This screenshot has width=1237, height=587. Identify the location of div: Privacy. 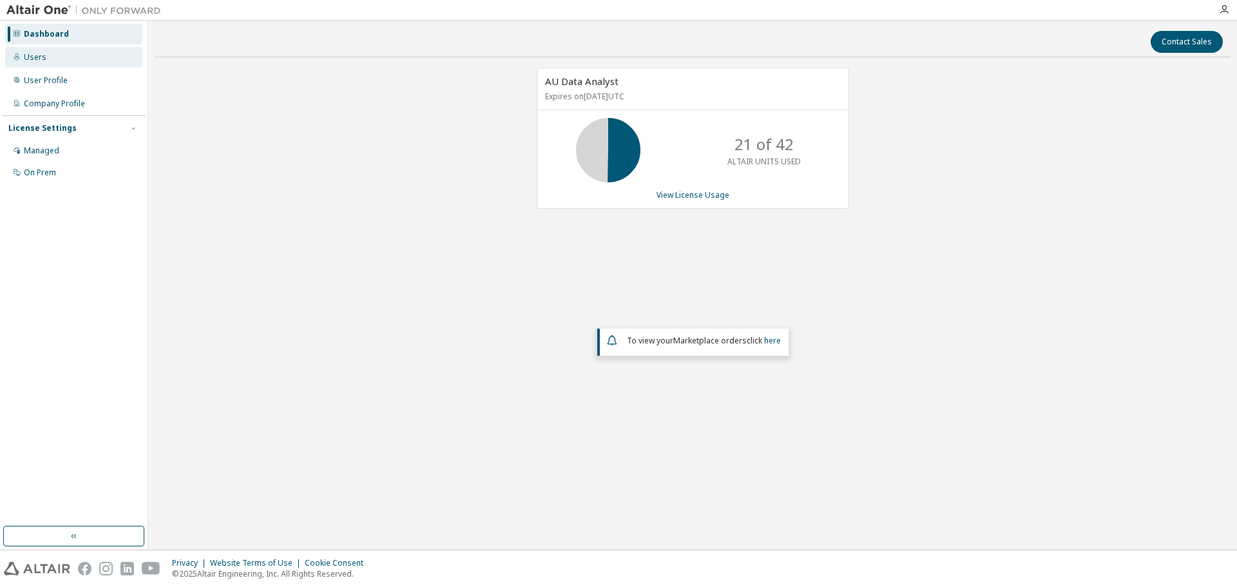
(191, 563).